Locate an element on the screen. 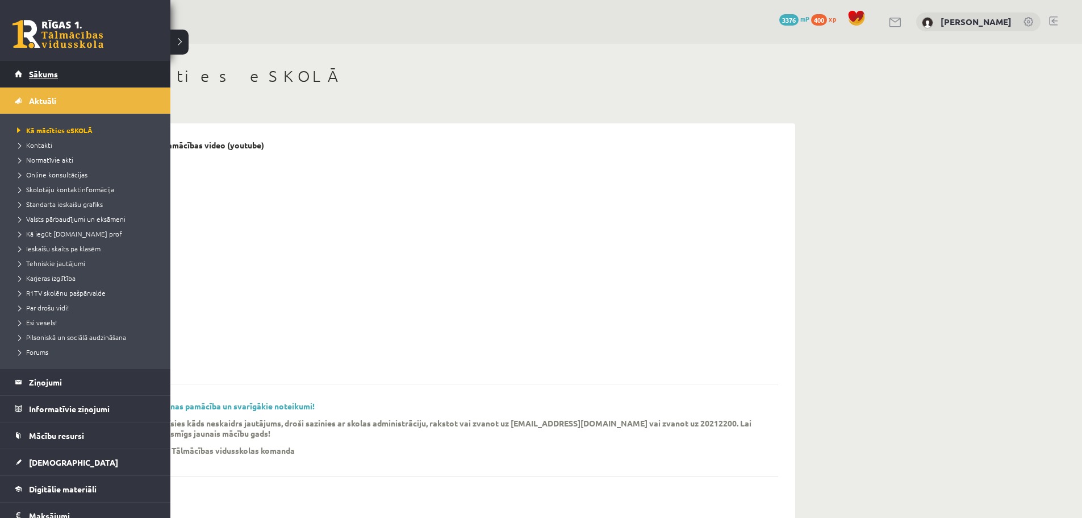 The image size is (1082, 518). a: Par drošu vidi! is located at coordinates (86, 307).